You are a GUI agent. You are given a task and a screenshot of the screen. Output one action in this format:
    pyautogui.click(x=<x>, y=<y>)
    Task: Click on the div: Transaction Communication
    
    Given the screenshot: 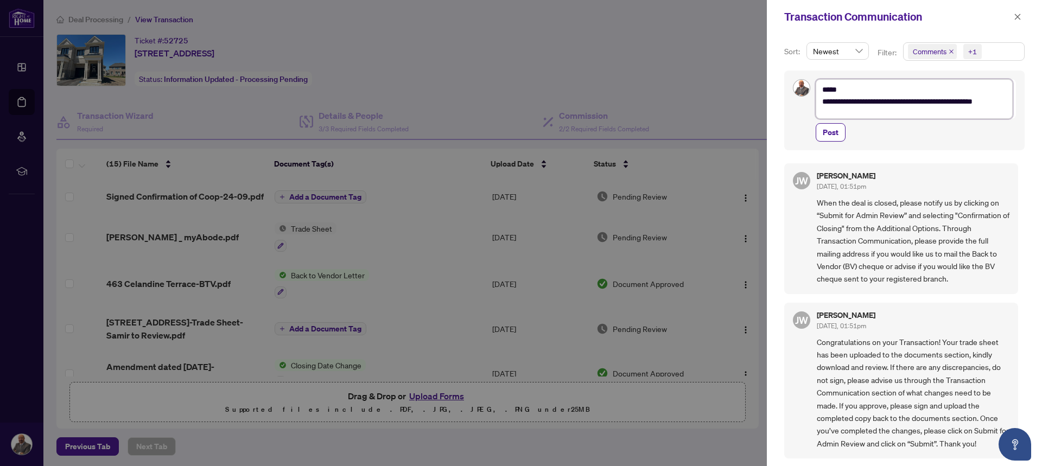 What is the action you would take?
    pyautogui.click(x=897, y=17)
    